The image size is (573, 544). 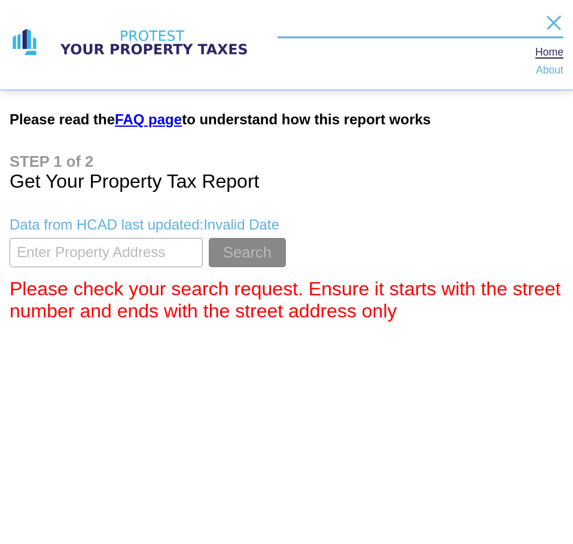 I want to click on h2: Please read the to understand how this report works, so click(x=286, y=120).